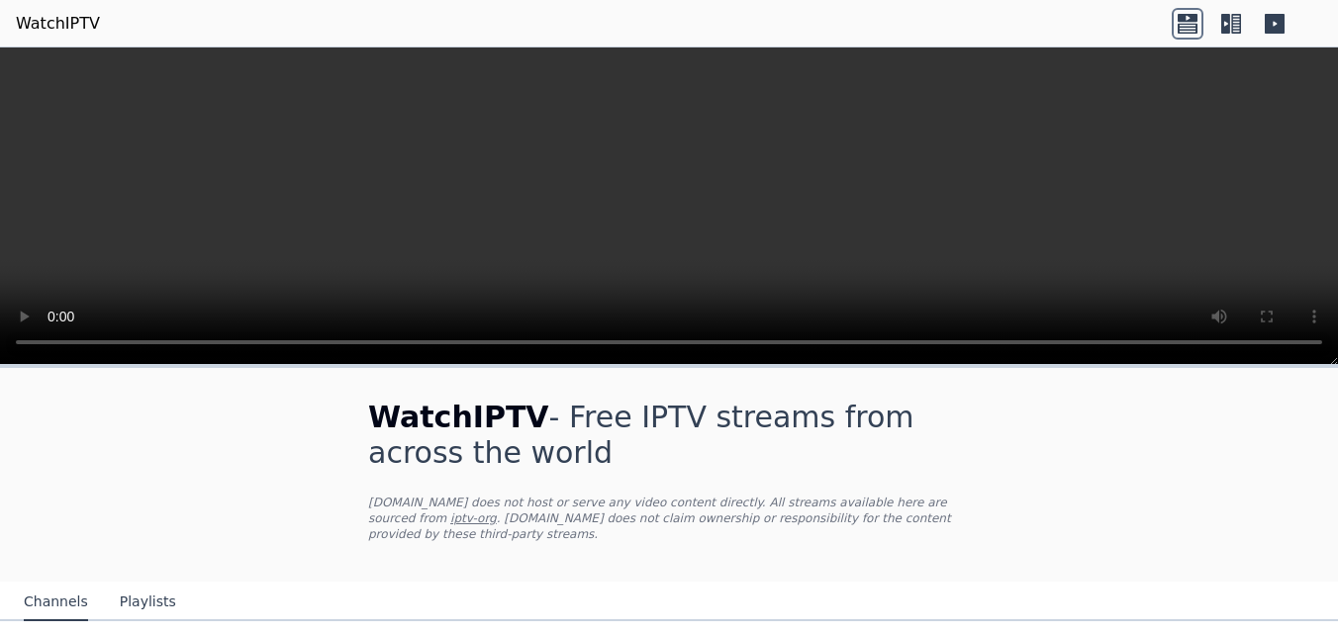 This screenshot has height=635, width=1338. Describe the element at coordinates (55, 602) in the screenshot. I see `button: Channels` at that location.